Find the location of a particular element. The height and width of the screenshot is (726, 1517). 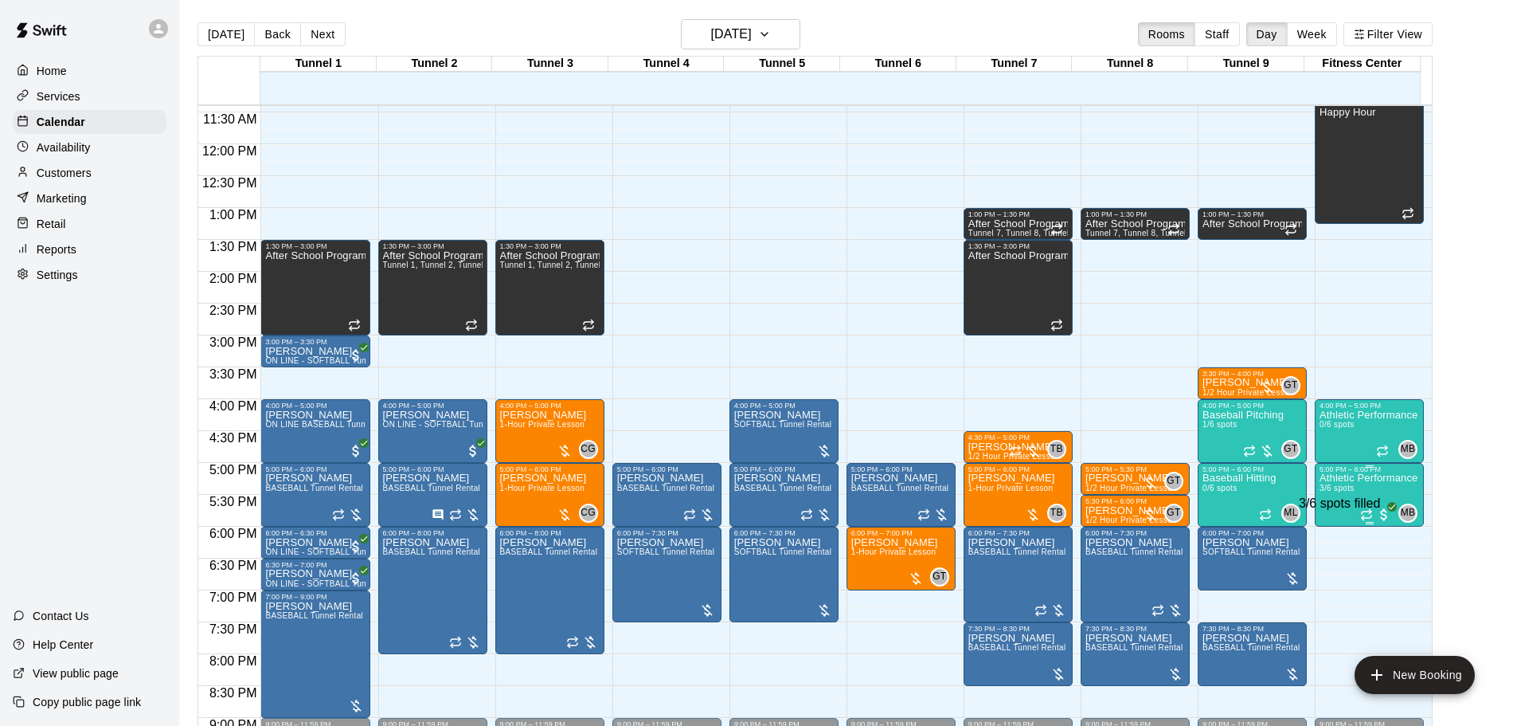

p: Help Center is located at coordinates (63, 644).